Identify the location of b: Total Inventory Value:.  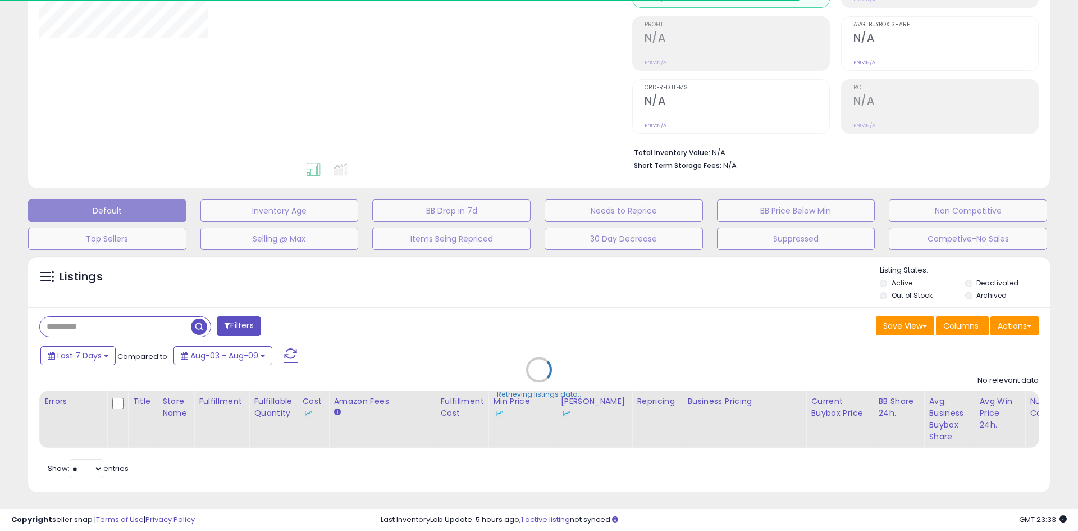
(672, 152).